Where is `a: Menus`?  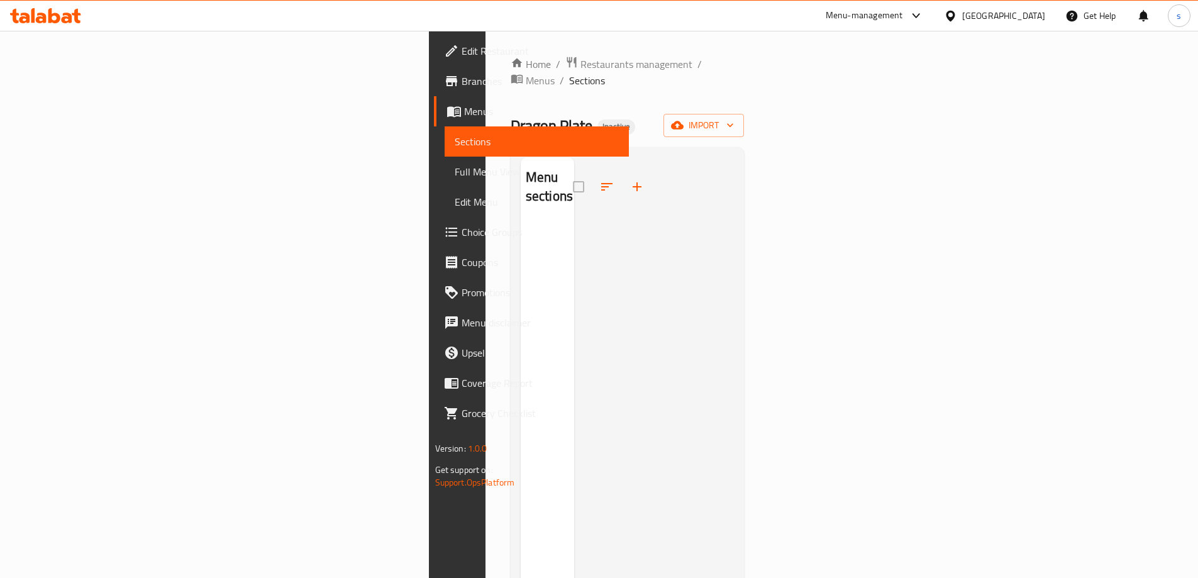 a: Menus is located at coordinates (532, 111).